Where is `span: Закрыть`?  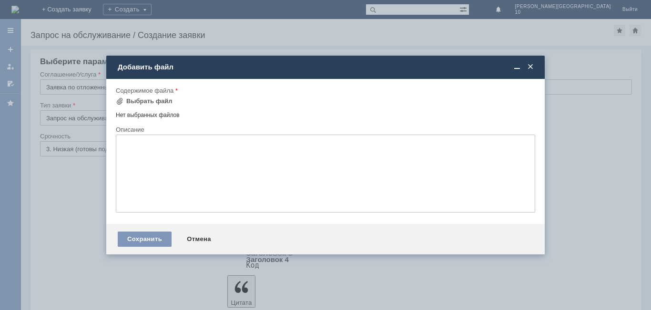
span: Закрыть is located at coordinates (530, 67).